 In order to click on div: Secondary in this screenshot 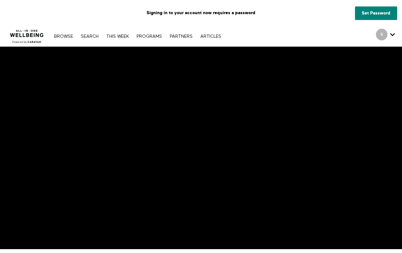, I will do `click(386, 36)`.